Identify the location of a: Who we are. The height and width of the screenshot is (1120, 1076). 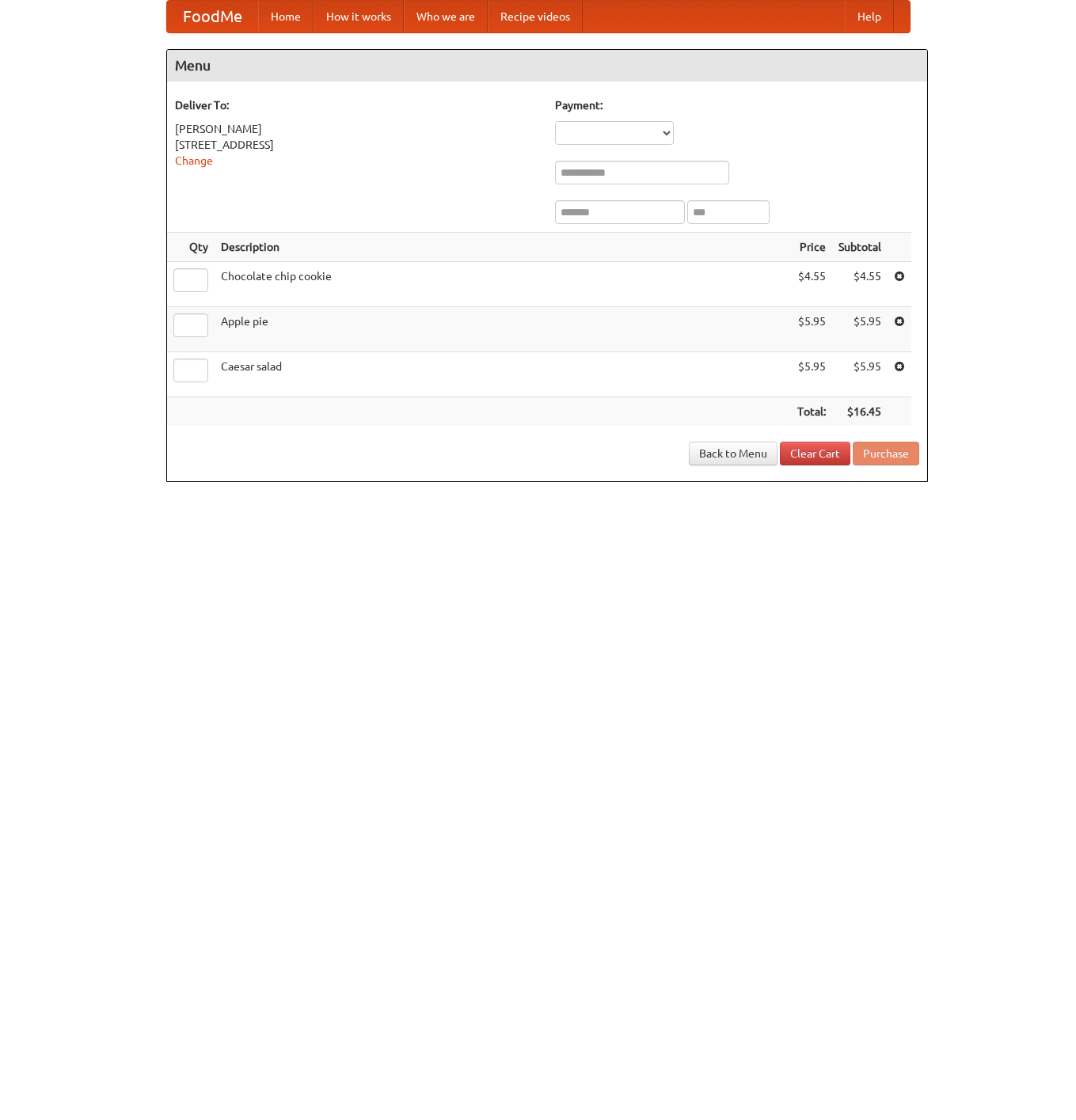
(446, 17).